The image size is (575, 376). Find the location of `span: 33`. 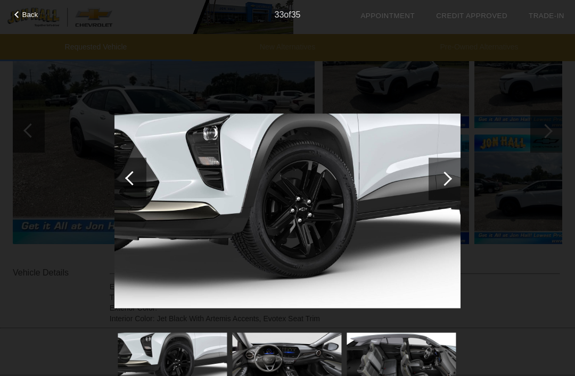

span: 33 is located at coordinates (279, 14).